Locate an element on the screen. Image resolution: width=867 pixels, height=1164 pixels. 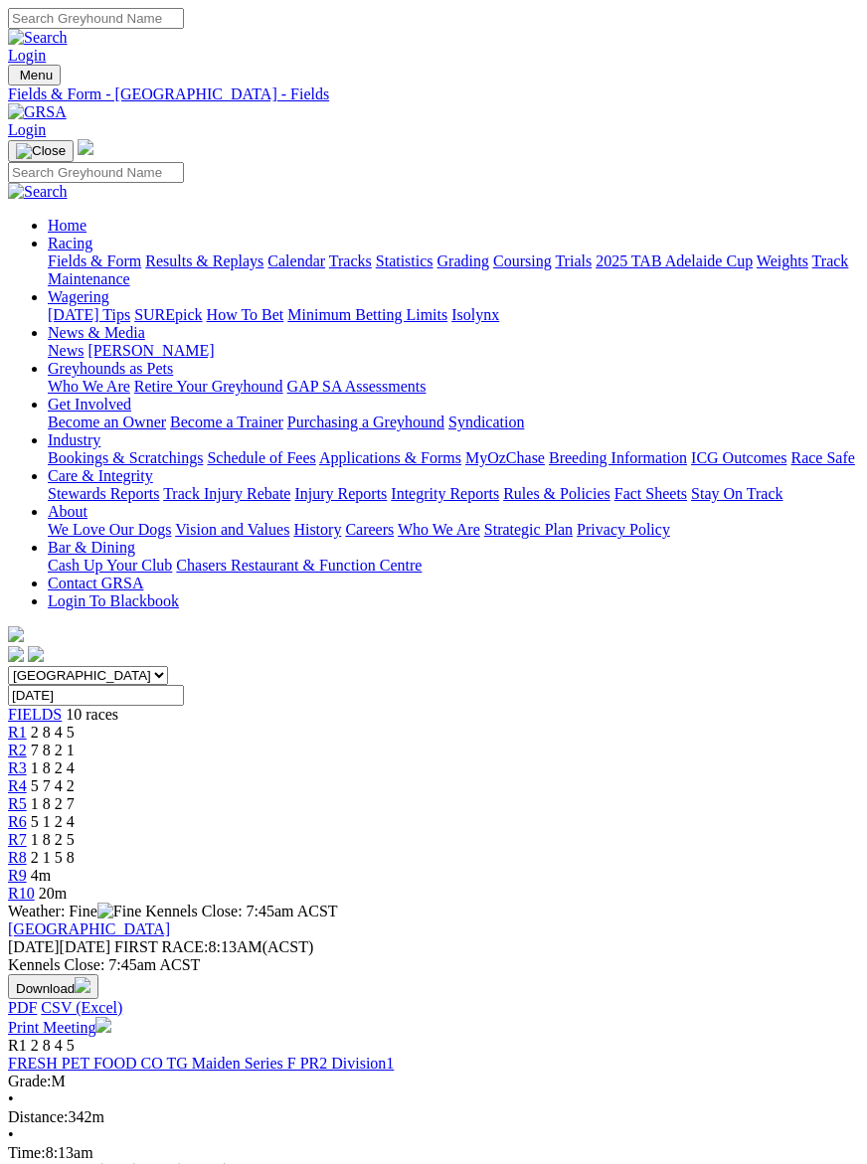
a: R5 is located at coordinates (17, 803).